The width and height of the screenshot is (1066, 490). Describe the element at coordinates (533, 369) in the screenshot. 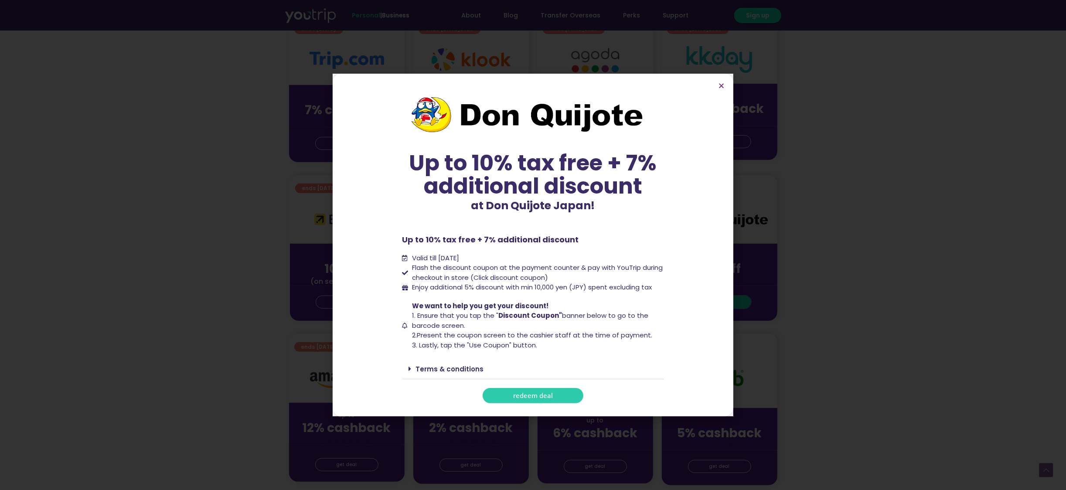

I see `div: Terms & conditions` at that location.